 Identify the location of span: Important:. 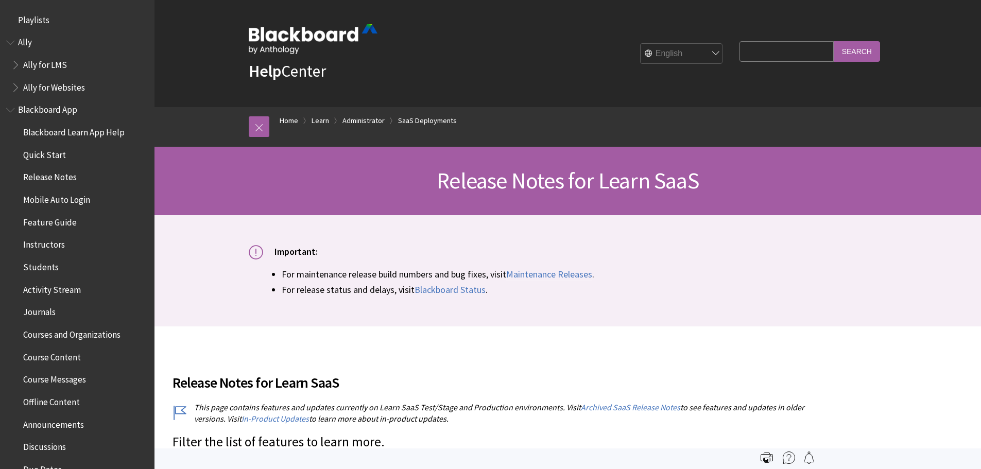
(296, 251).